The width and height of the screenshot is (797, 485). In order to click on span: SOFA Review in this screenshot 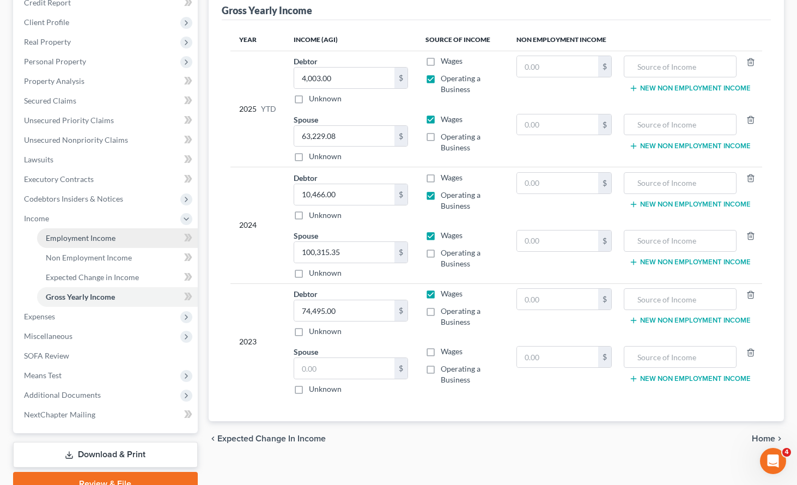, I will do `click(46, 355)`.